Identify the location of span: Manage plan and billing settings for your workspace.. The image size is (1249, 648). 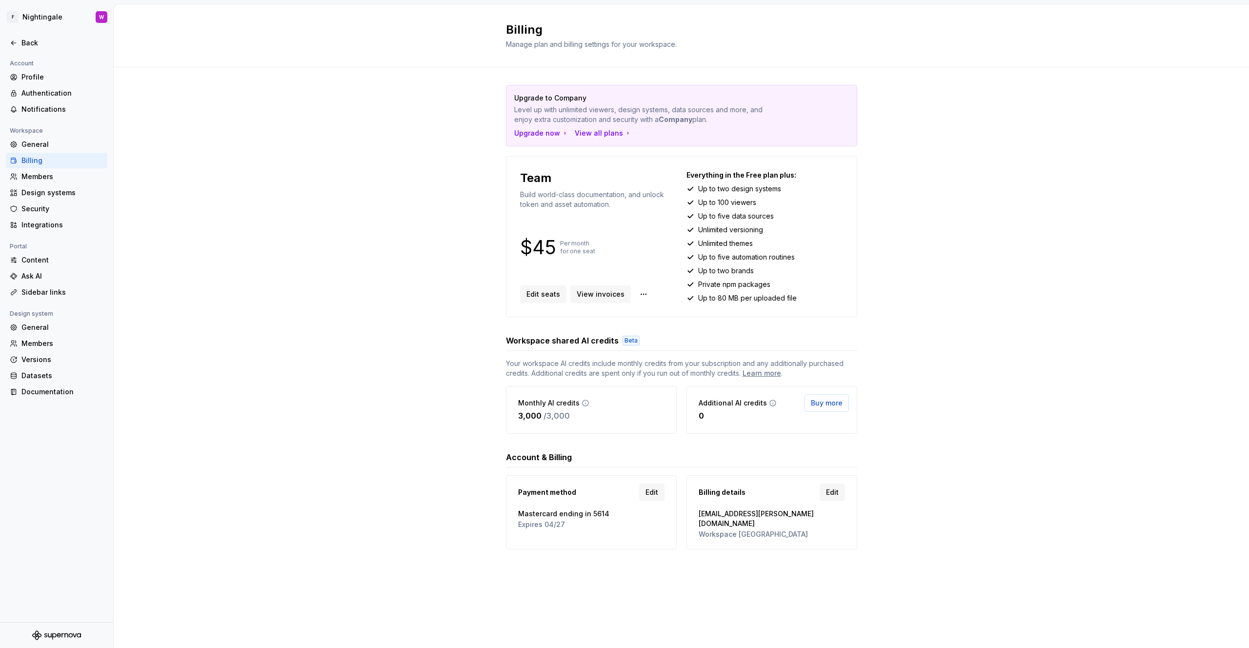
(591, 44).